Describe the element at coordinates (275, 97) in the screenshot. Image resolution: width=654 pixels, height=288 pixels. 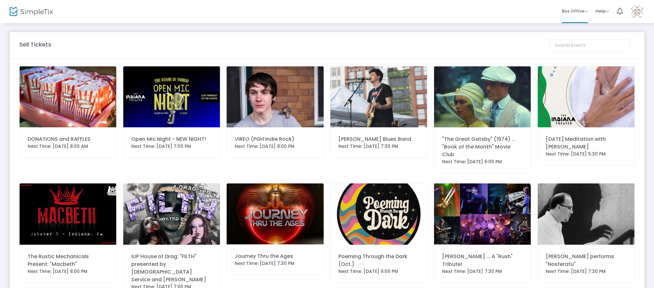
I see `img: vireo3.jpg` at that location.